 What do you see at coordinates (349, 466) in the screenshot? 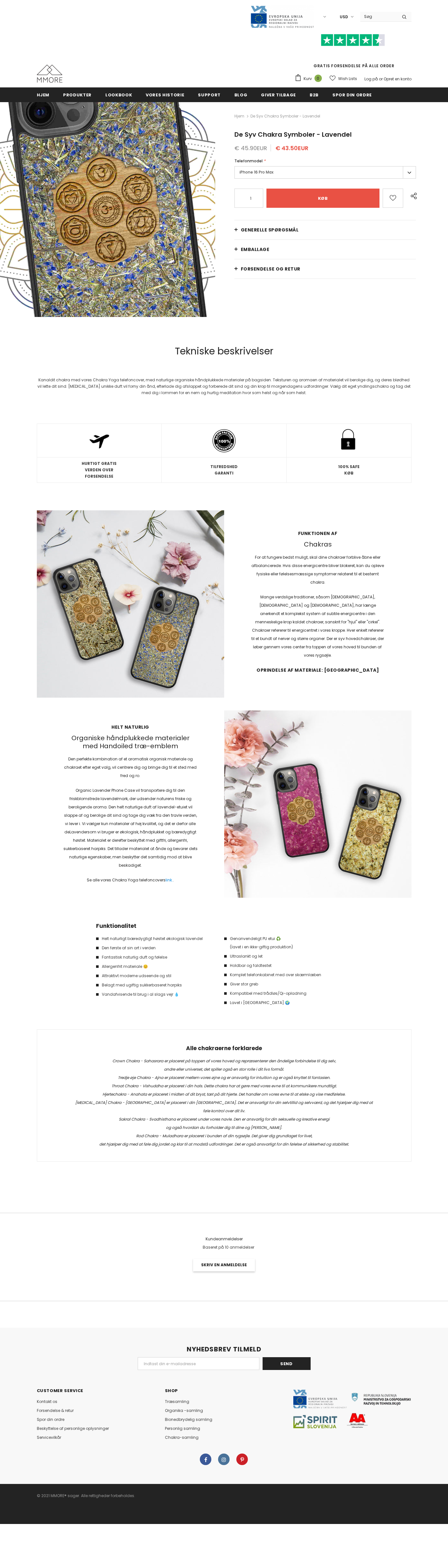
I see `strong: 100% SAFE` at bounding box center [349, 466].